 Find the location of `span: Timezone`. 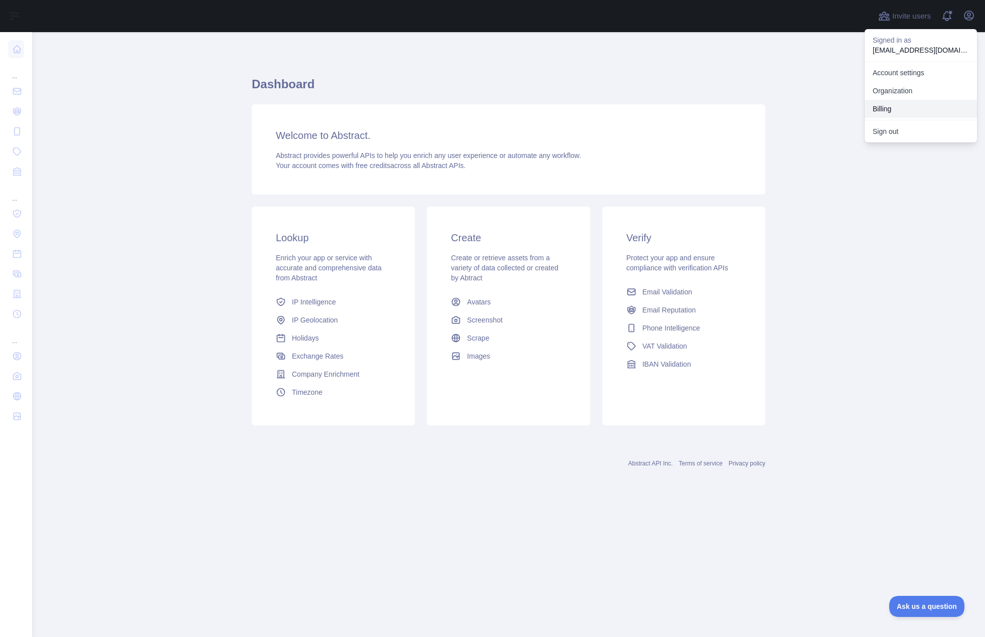

span: Timezone is located at coordinates (307, 392).